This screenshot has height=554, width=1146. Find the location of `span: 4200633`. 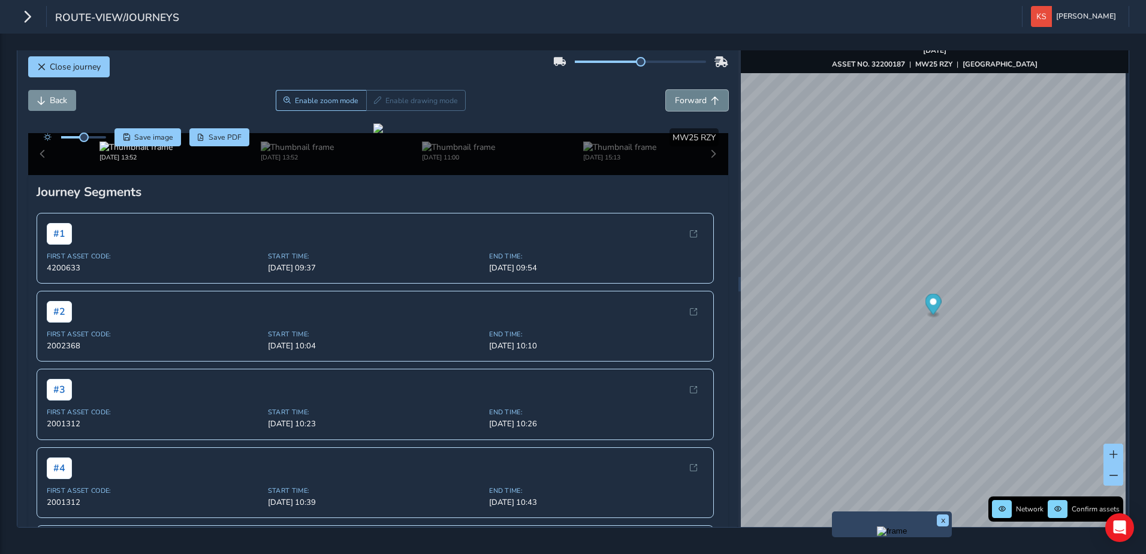

span: 4200633 is located at coordinates (153, 268).